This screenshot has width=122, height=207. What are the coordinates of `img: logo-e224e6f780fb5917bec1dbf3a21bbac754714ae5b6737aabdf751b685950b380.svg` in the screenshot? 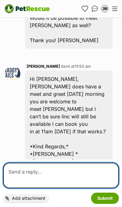 It's located at (27, 9).